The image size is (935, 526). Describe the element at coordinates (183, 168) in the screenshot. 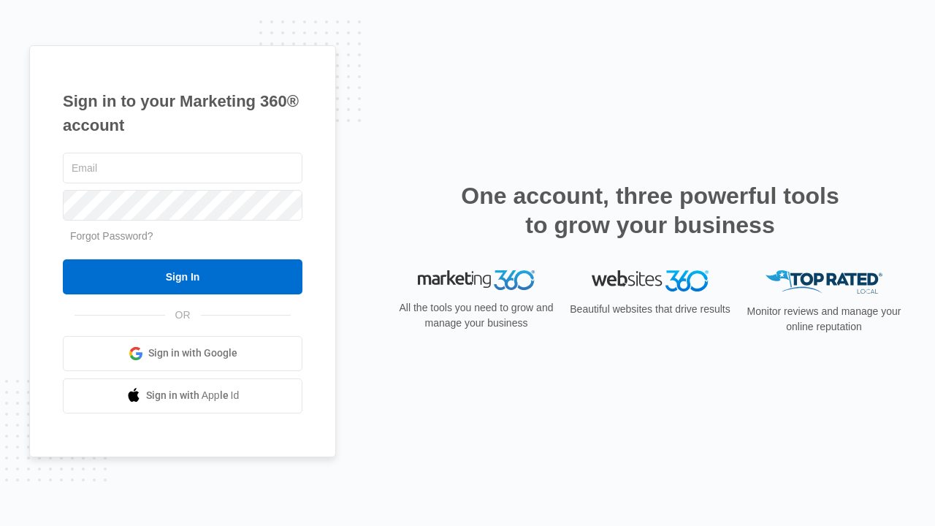

I see `input: Email` at that location.